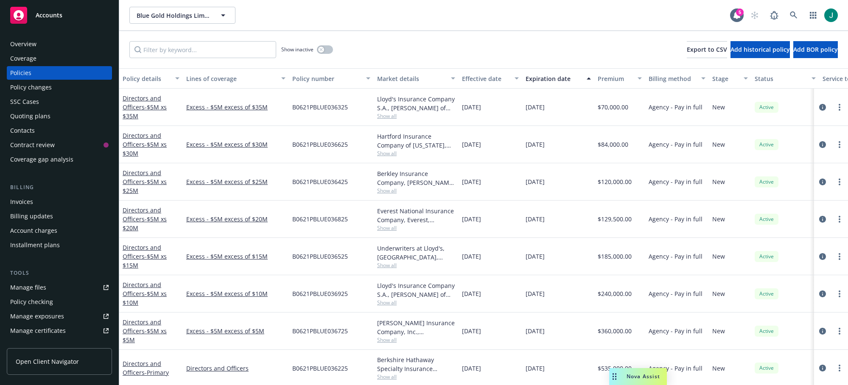 This screenshot has height=385, width=848. What do you see at coordinates (554, 78) in the screenshot?
I see `div: Expiration date` at bounding box center [554, 78].